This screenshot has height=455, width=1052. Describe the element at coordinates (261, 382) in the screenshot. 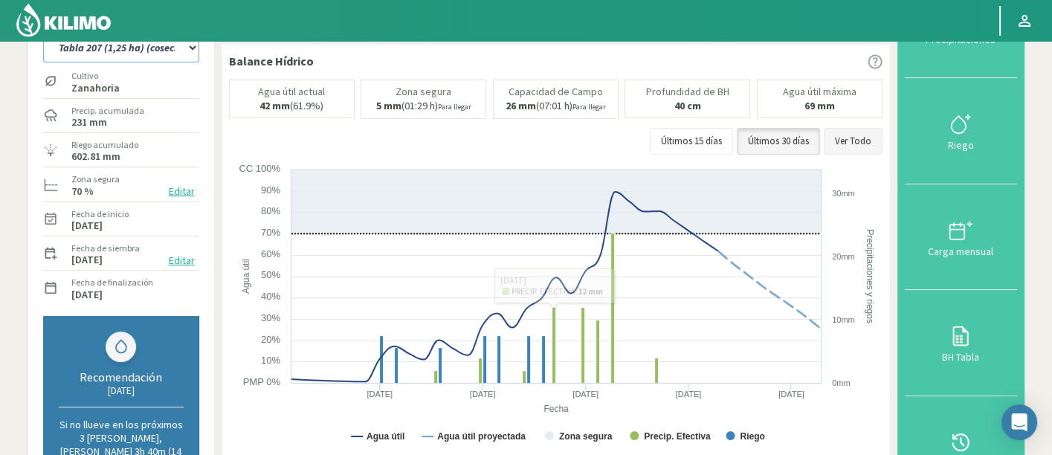

I see `text: PMP 0%` at that location.